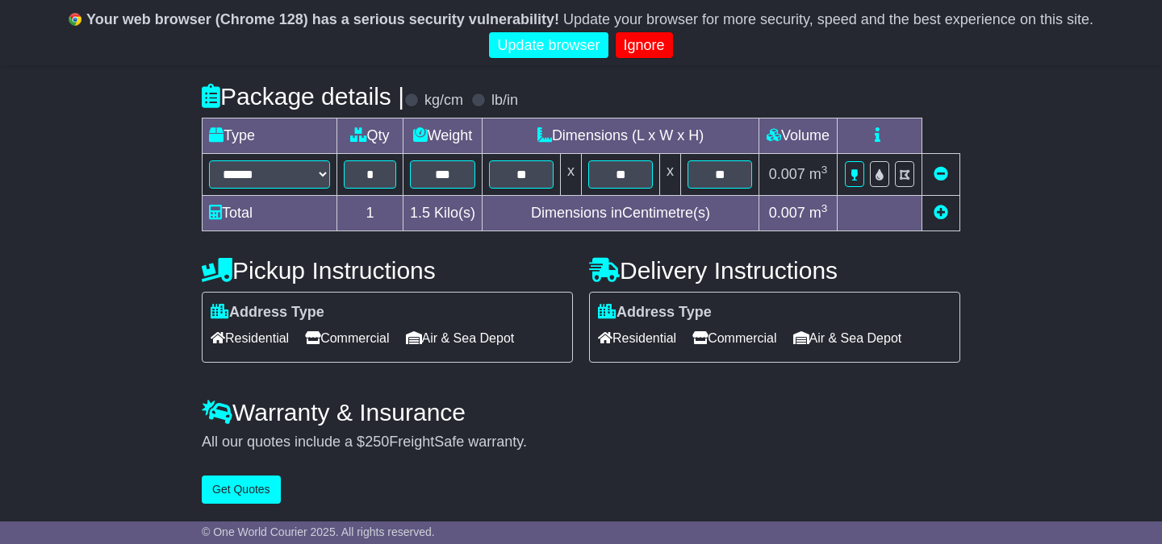 The width and height of the screenshot is (1162, 544). I want to click on a: Ignore, so click(644, 45).